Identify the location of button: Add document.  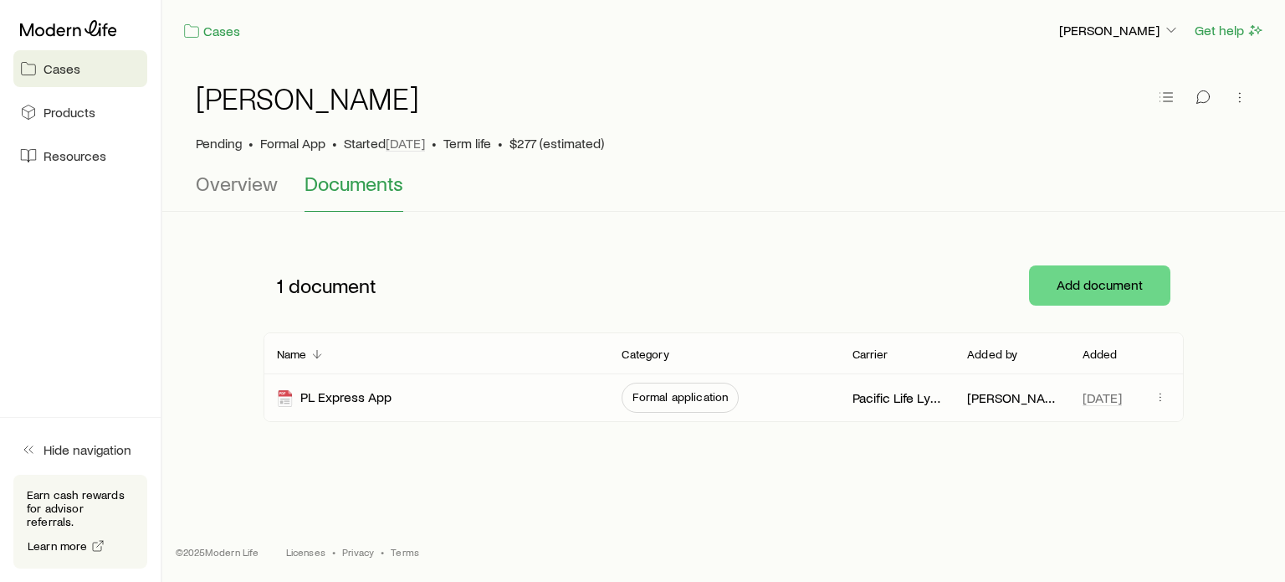
(1100, 285).